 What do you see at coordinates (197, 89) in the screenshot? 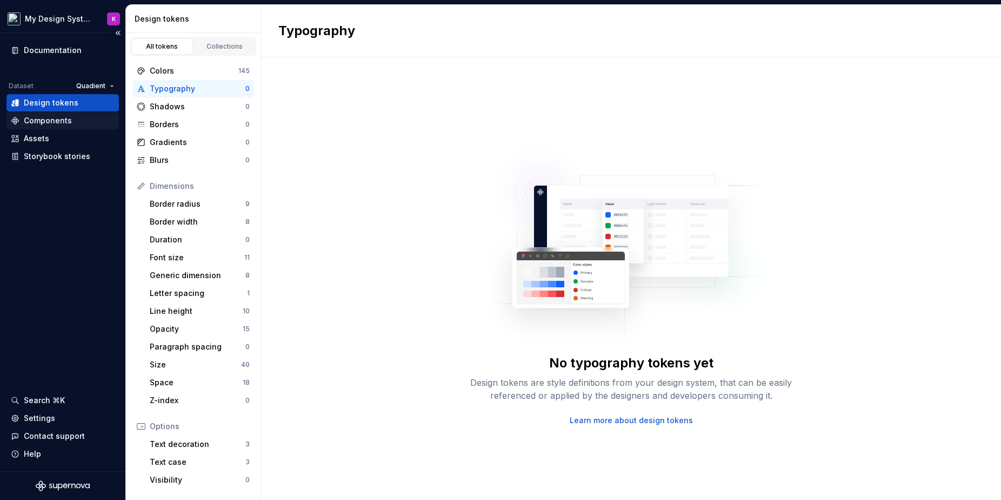
I see `div: Typography` at bounding box center [197, 89].